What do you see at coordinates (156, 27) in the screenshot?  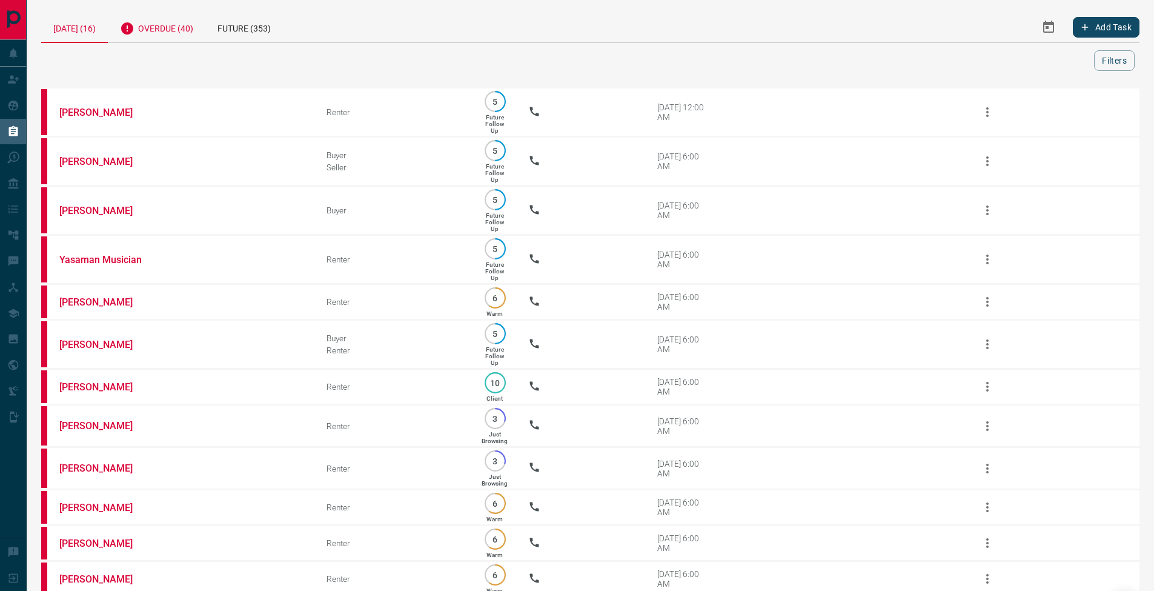 I see `div: Overdue (40)` at bounding box center [156, 27].